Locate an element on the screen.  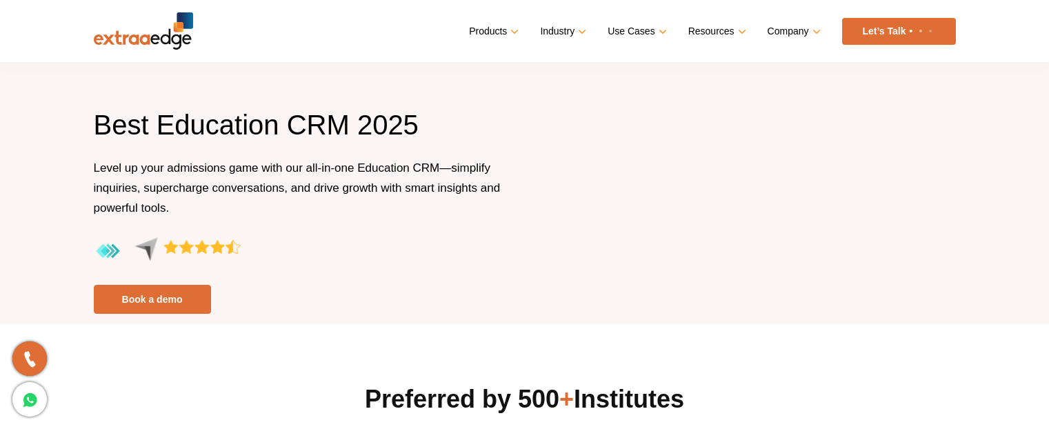
a: Company is located at coordinates (792, 31).